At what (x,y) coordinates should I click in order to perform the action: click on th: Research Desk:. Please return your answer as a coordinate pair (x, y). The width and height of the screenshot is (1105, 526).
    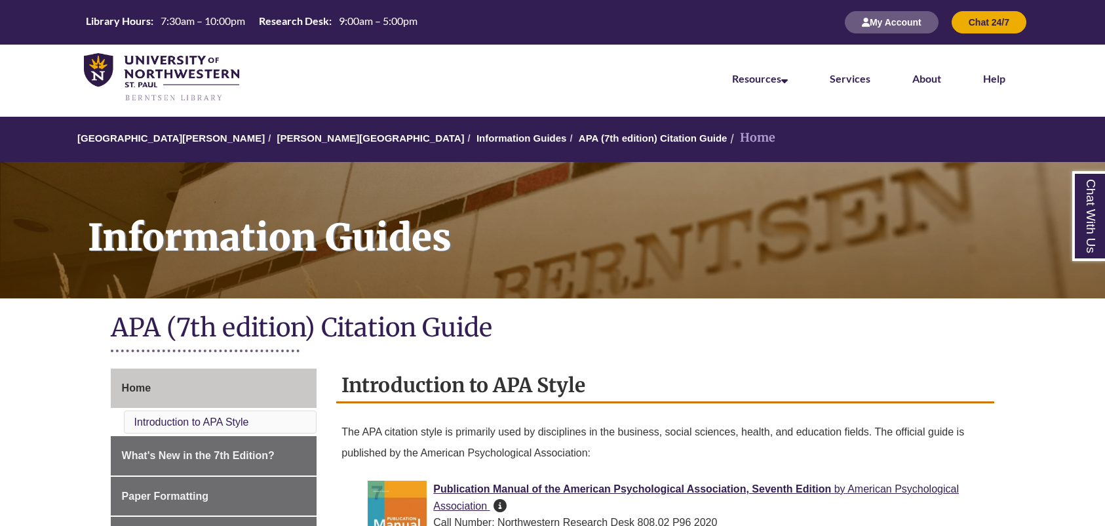
    Looking at the image, I should click on (294, 21).